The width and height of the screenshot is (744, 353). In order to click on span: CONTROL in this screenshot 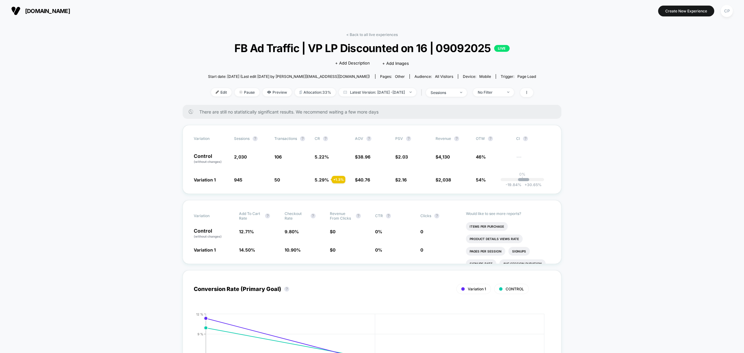, I will do `click(515, 289)`.